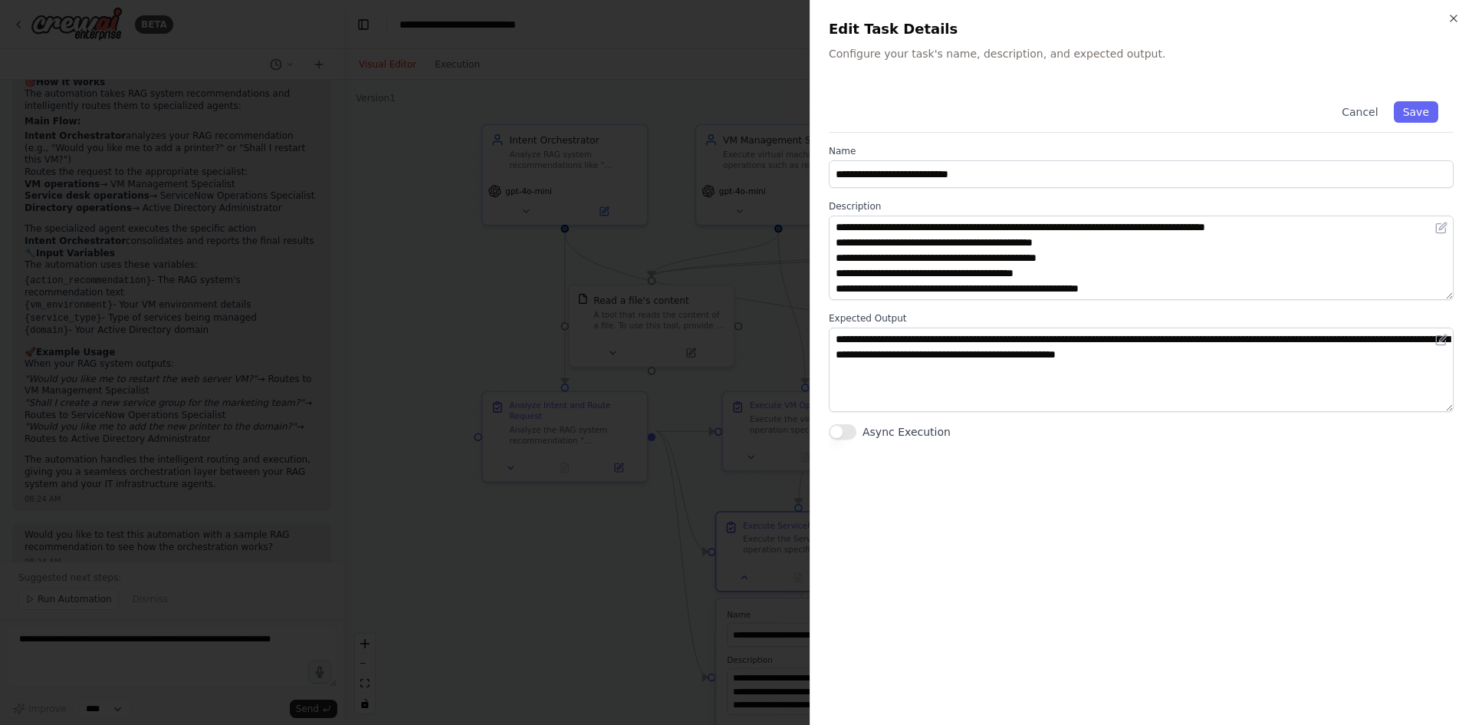 This screenshot has width=1472, height=725. I want to click on button: Cancel, so click(1360, 112).